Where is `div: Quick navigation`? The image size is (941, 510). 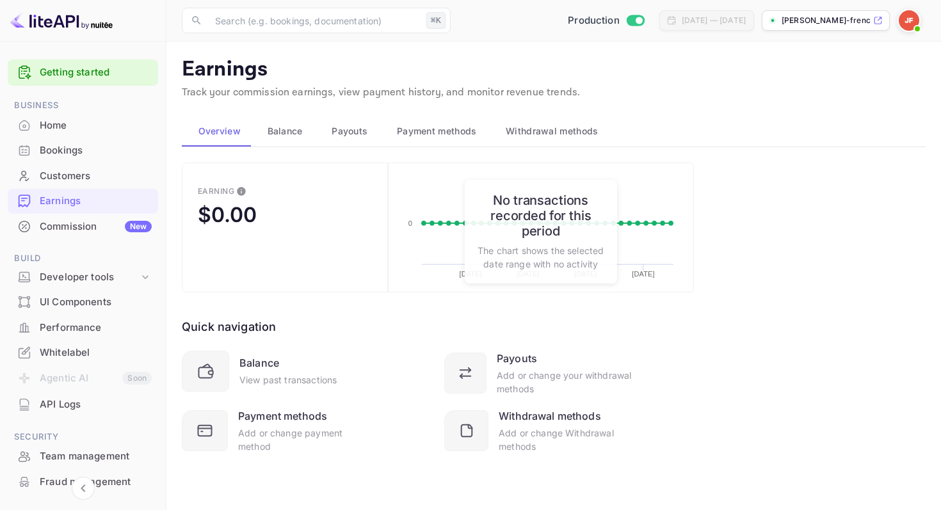
div: Quick navigation is located at coordinates (228, 326).